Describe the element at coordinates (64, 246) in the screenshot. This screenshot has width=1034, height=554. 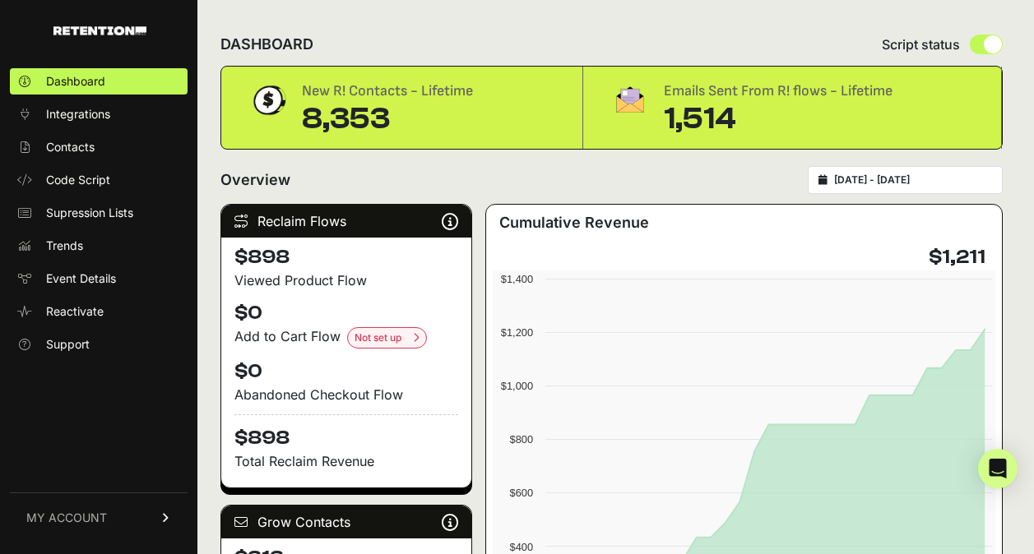
I see `span: Trends` at that location.